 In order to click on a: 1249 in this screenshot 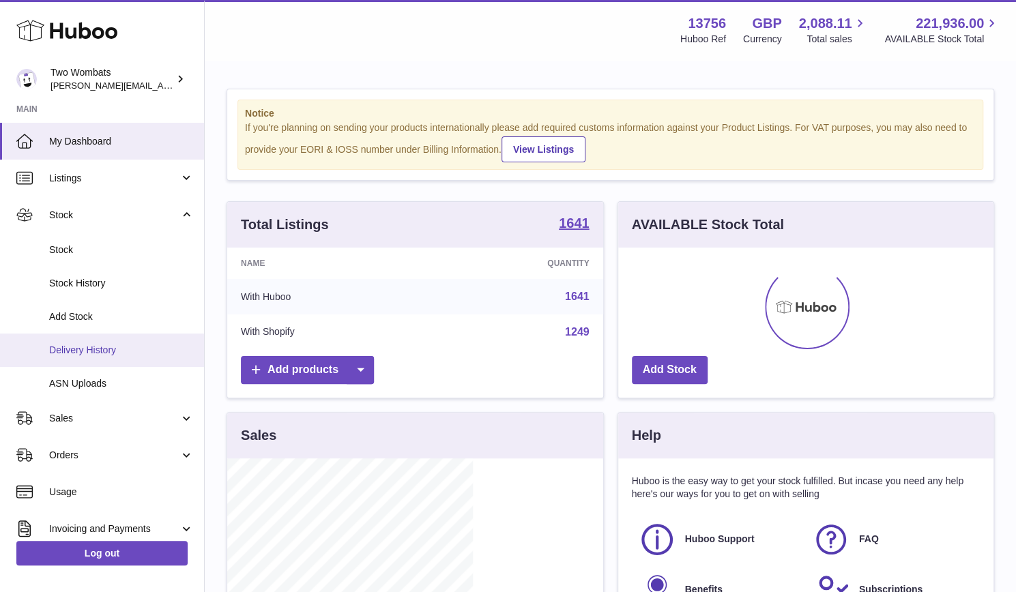, I will do `click(577, 332)`.